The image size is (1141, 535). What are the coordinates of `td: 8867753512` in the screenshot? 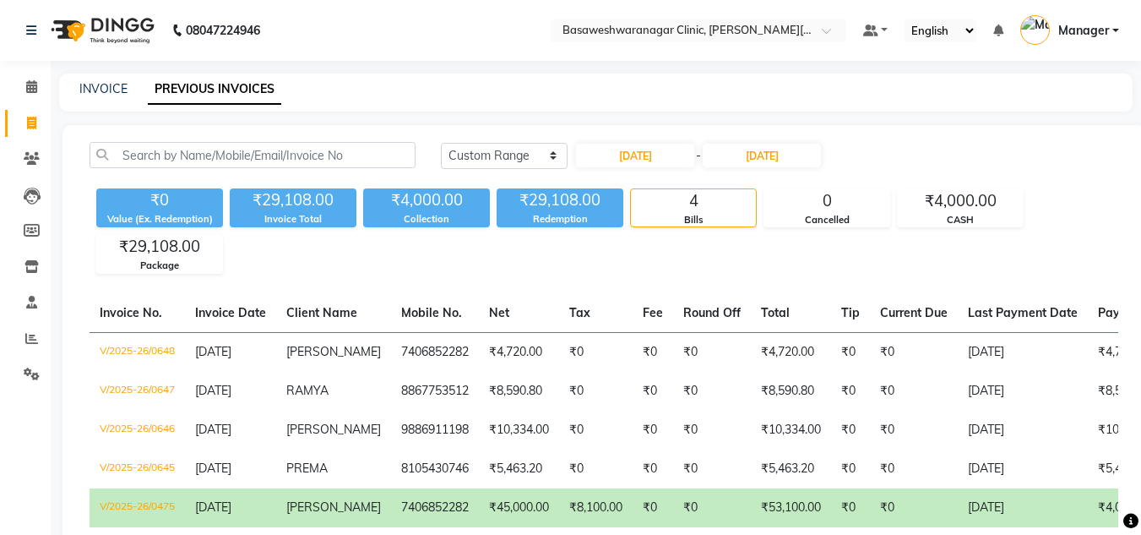 It's located at (435, 391).